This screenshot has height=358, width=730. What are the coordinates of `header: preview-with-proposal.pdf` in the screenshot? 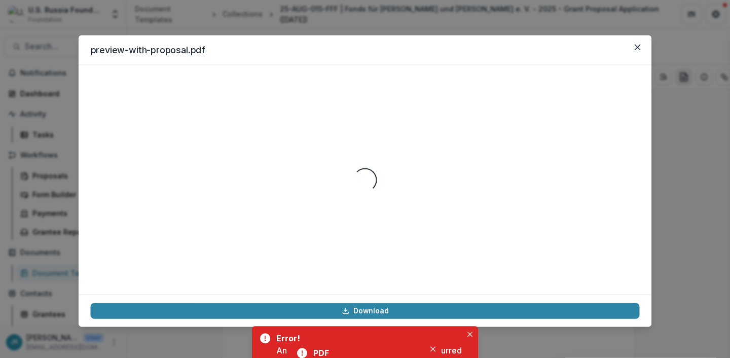 It's located at (365, 50).